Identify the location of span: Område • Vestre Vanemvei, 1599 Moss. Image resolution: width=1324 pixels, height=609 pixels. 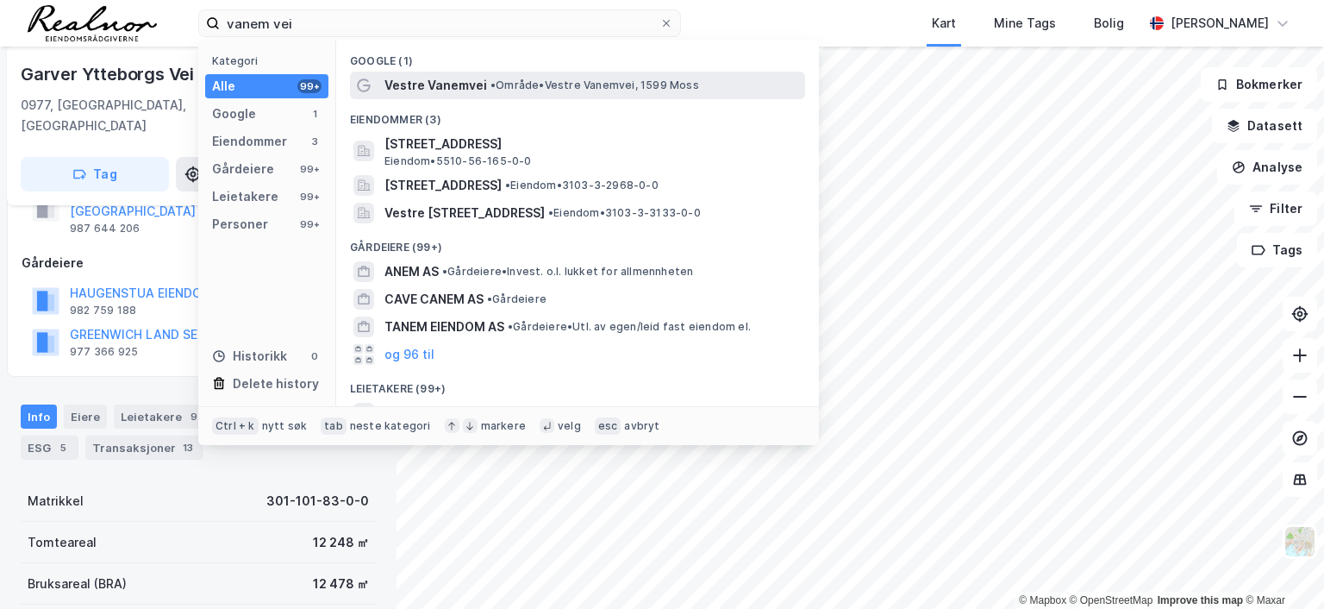
(595, 85).